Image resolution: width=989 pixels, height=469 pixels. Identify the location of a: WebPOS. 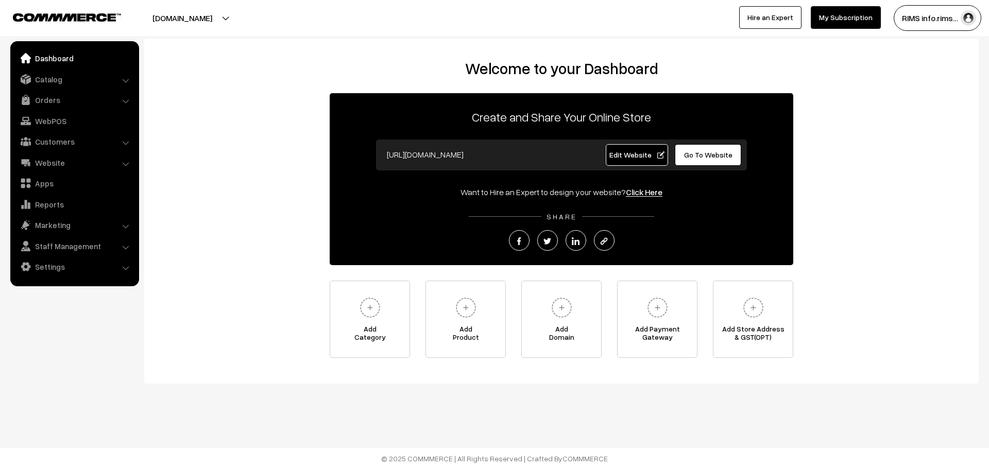
(74, 121).